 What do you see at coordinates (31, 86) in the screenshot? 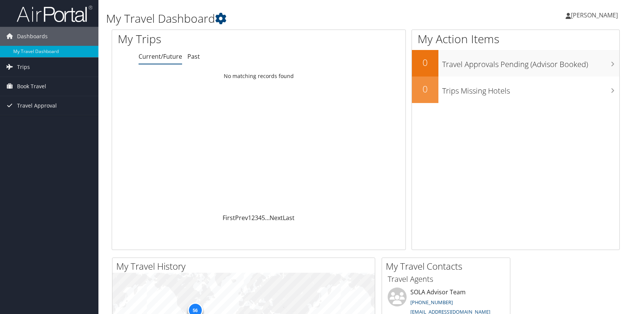
I see `span: Book Travel` at bounding box center [31, 86].